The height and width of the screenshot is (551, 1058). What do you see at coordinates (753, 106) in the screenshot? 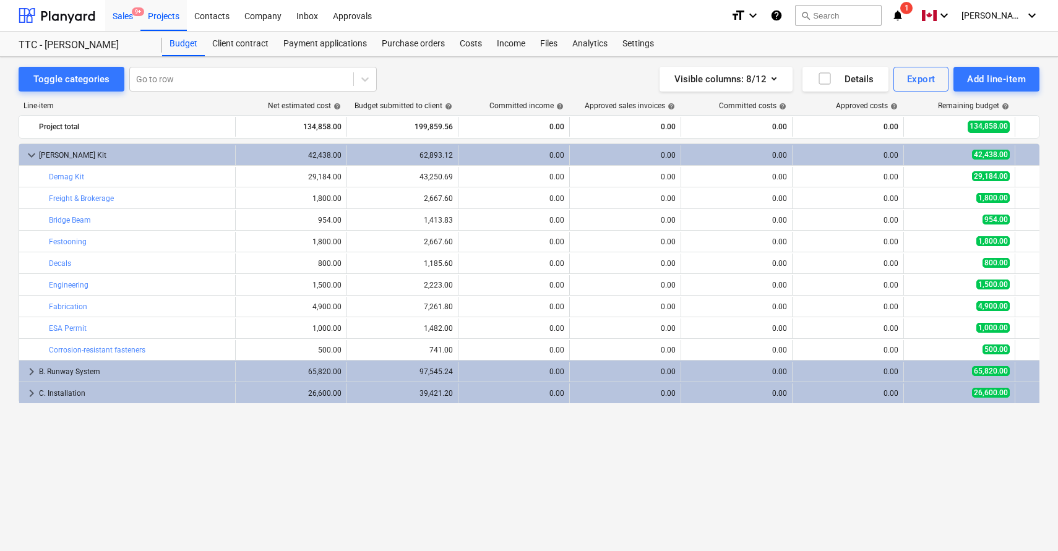
I see `div: Committed costs` at bounding box center [753, 106].